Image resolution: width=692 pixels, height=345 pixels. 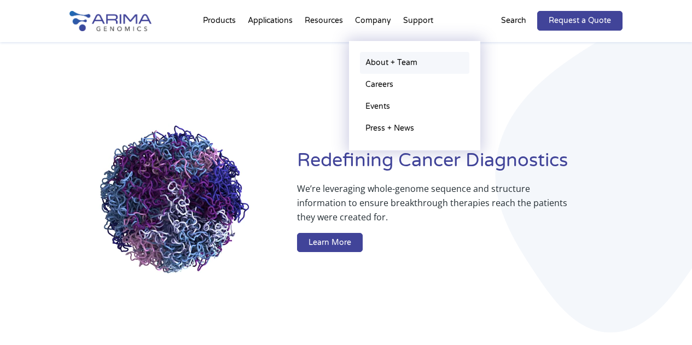 What do you see at coordinates (459, 165) in the screenshot?
I see `h1: Redefining Cancer Diagnostics` at bounding box center [459, 165].